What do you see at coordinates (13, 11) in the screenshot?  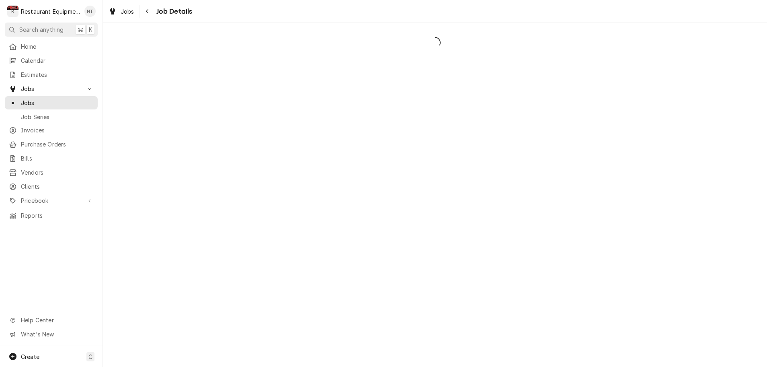 I see `div: Restaurant Equipment Diagnostics's Avatar` at bounding box center [13, 11].